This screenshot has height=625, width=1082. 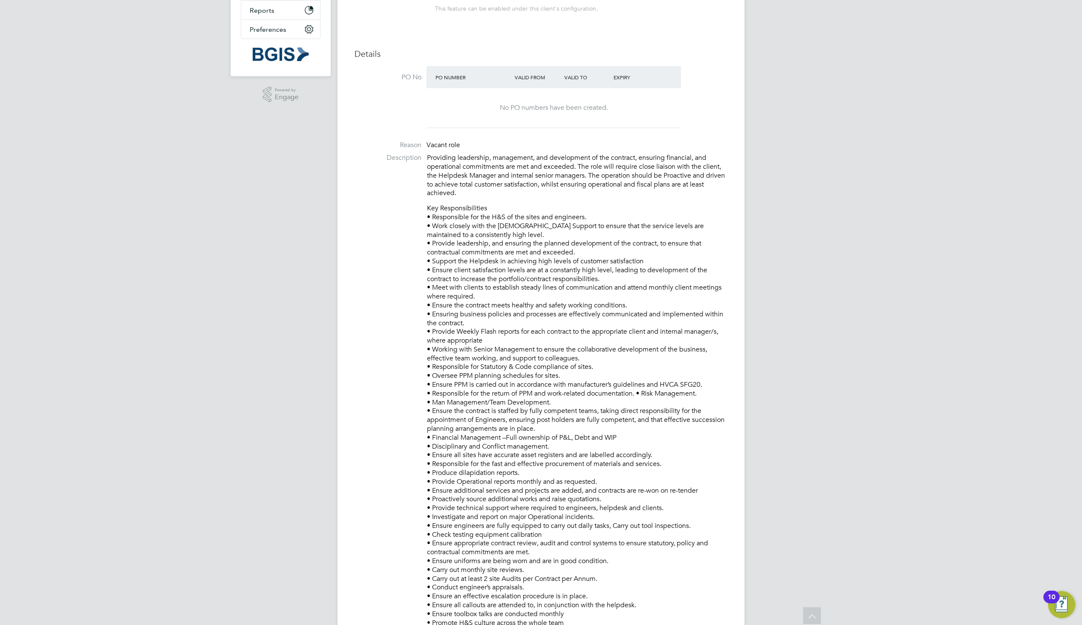 What do you see at coordinates (1062, 605) in the screenshot?
I see `button: Open Resource Center, 10 new notifications` at bounding box center [1062, 605].